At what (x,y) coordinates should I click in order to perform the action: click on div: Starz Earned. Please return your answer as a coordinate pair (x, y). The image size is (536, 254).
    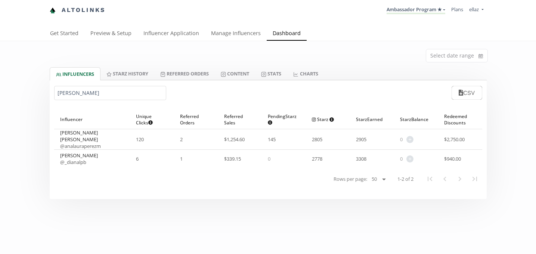
    Looking at the image, I should click on (372, 119).